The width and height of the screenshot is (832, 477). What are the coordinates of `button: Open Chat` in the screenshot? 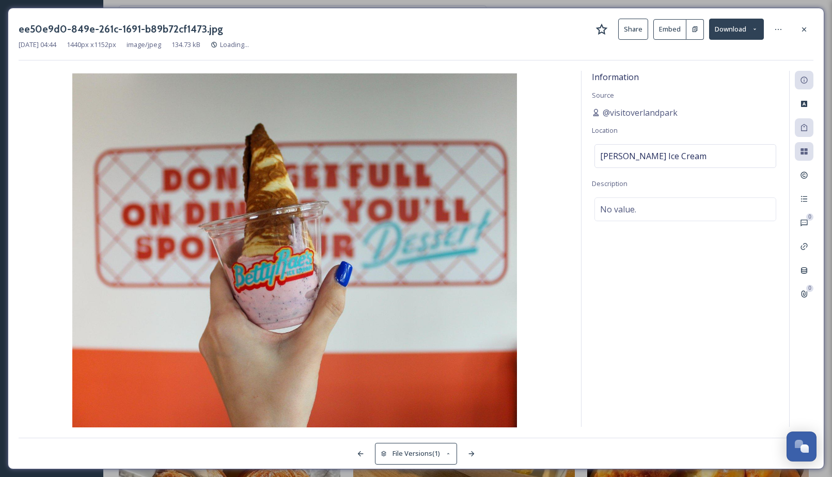 It's located at (802, 446).